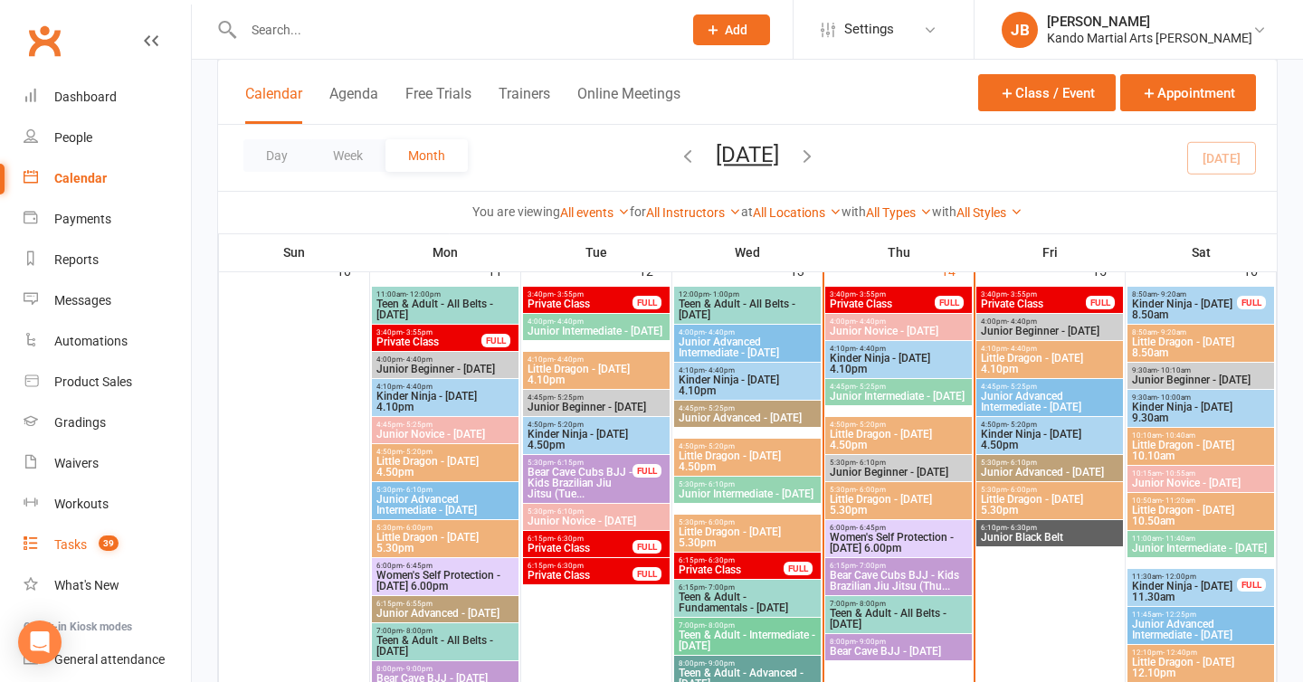  What do you see at coordinates (568, 462) in the screenshot?
I see `span: - 6:15pm` at bounding box center [568, 462].